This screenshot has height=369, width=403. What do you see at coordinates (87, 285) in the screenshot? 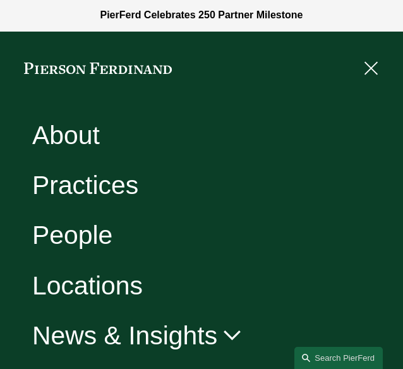
I see `a: Locations` at bounding box center [87, 285].